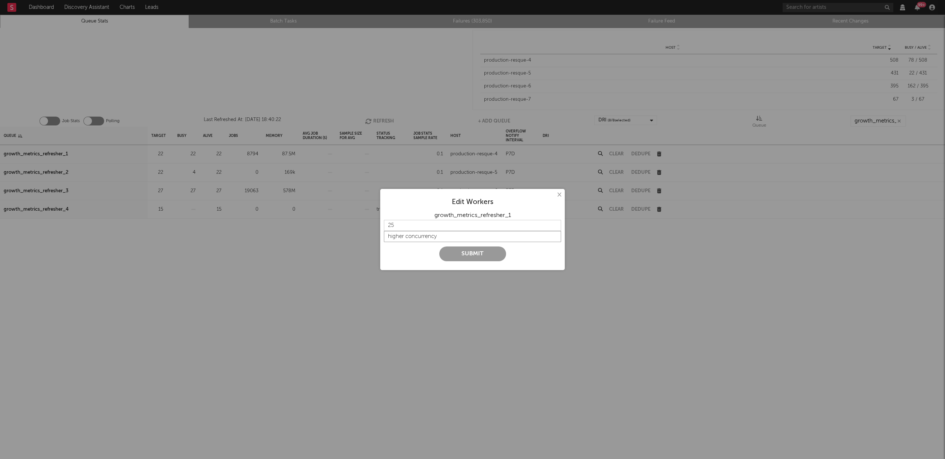 The height and width of the screenshot is (459, 945). Describe the element at coordinates (472, 237) in the screenshot. I see `input: Message` at that location.